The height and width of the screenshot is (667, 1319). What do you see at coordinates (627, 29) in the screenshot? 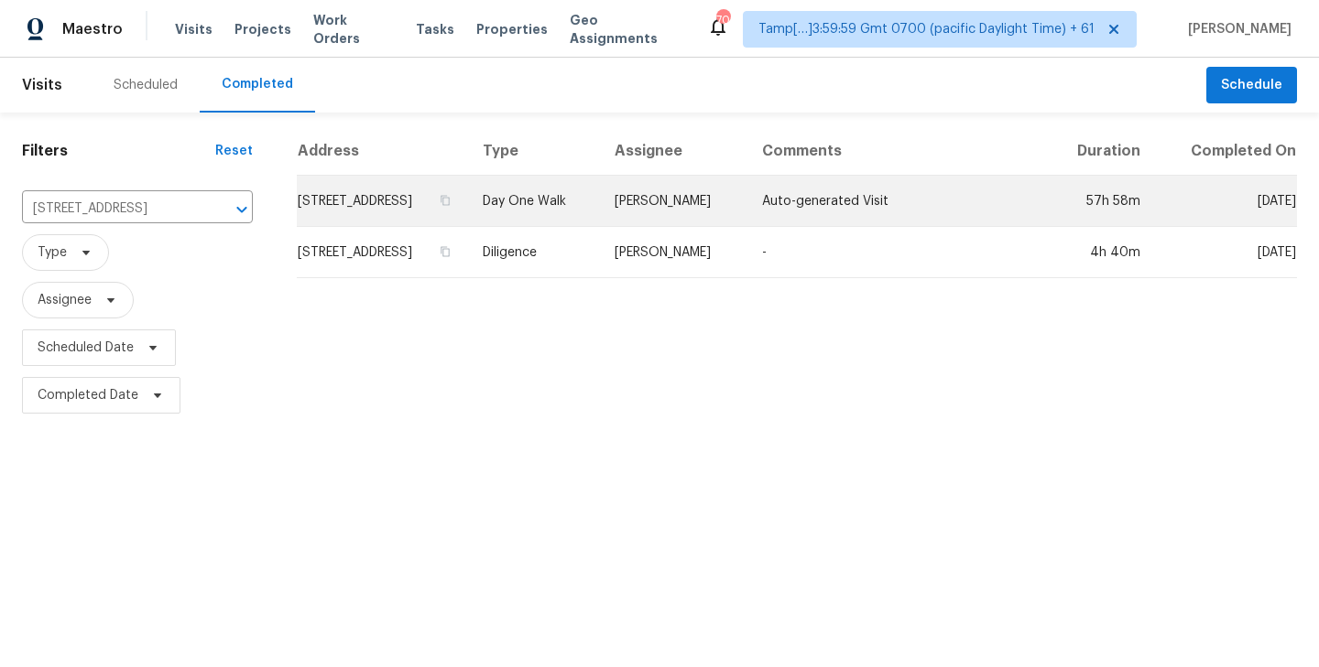
I see `span: Geo Assignments` at bounding box center [627, 29].